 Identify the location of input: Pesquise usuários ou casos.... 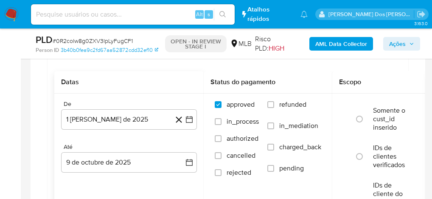
(133, 14).